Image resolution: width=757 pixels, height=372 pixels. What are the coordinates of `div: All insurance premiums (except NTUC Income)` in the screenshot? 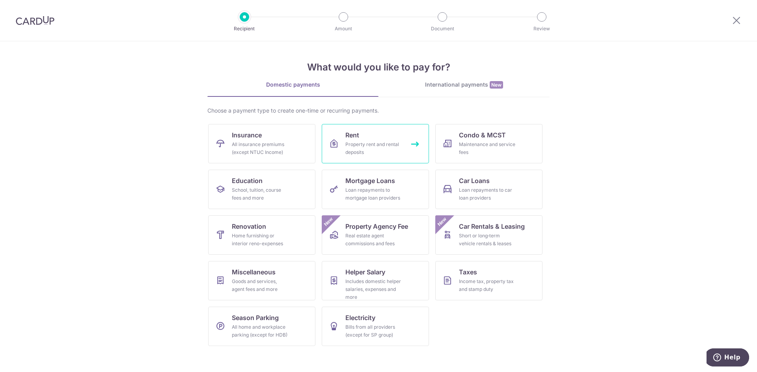 It's located at (260, 149).